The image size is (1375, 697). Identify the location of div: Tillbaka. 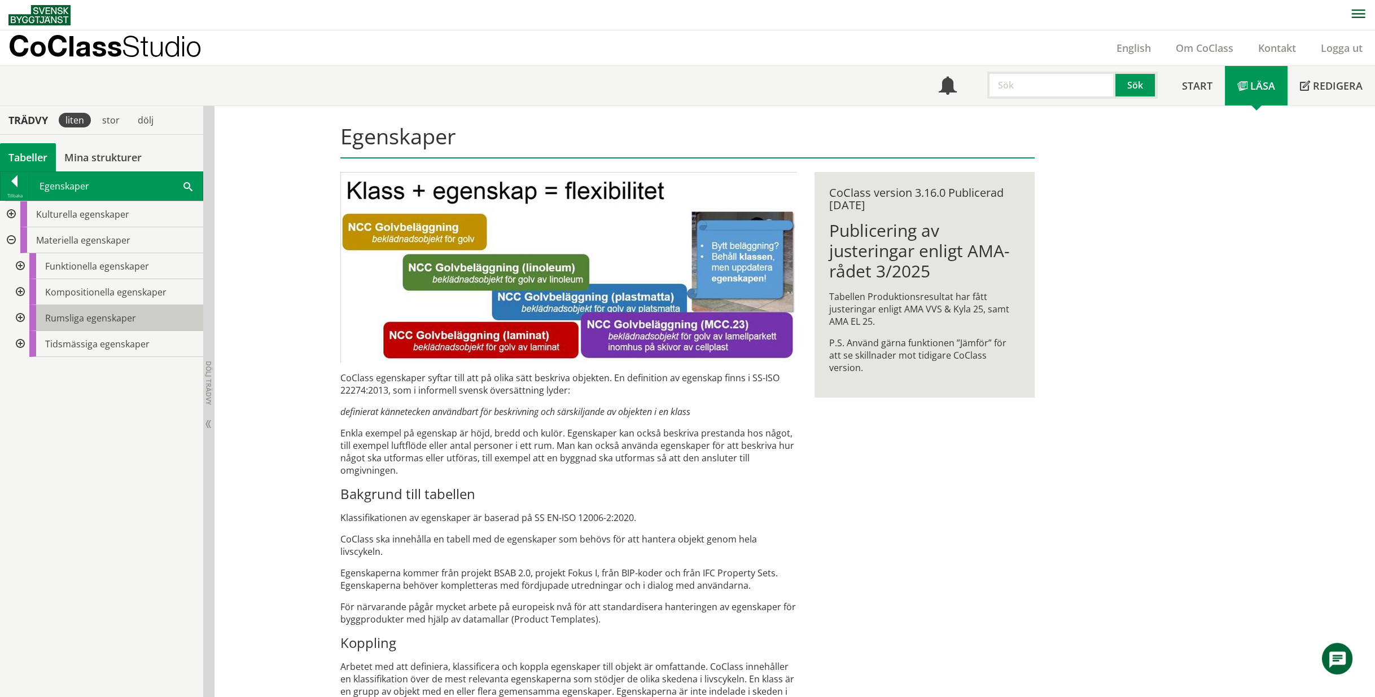
(15, 196).